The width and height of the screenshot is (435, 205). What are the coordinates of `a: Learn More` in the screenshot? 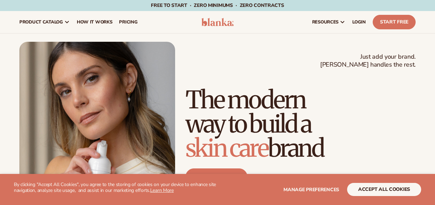 It's located at (162, 191).